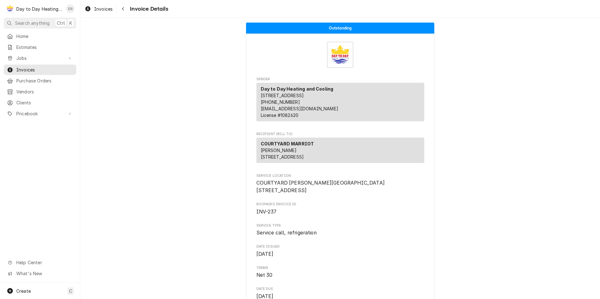 This screenshot has height=299, width=600. Describe the element at coordinates (70, 9) in the screenshot. I see `div: DS` at that location.